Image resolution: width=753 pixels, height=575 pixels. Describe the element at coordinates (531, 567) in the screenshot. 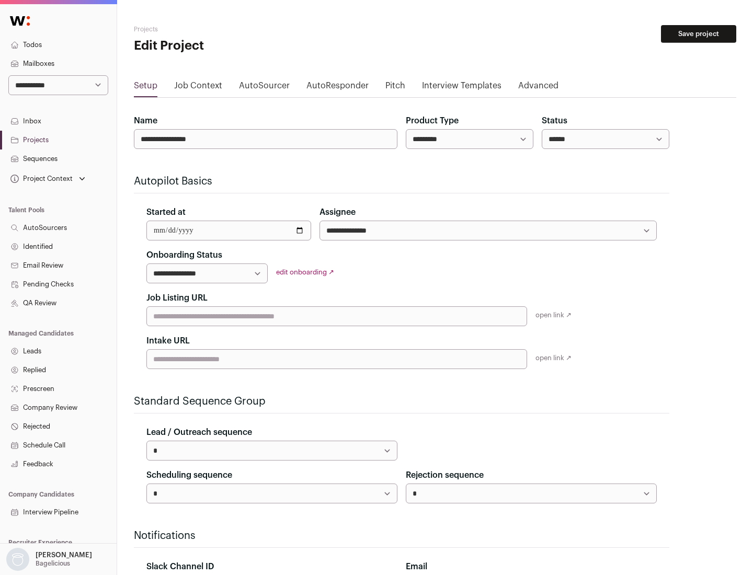

I see `div: Email` at that location.